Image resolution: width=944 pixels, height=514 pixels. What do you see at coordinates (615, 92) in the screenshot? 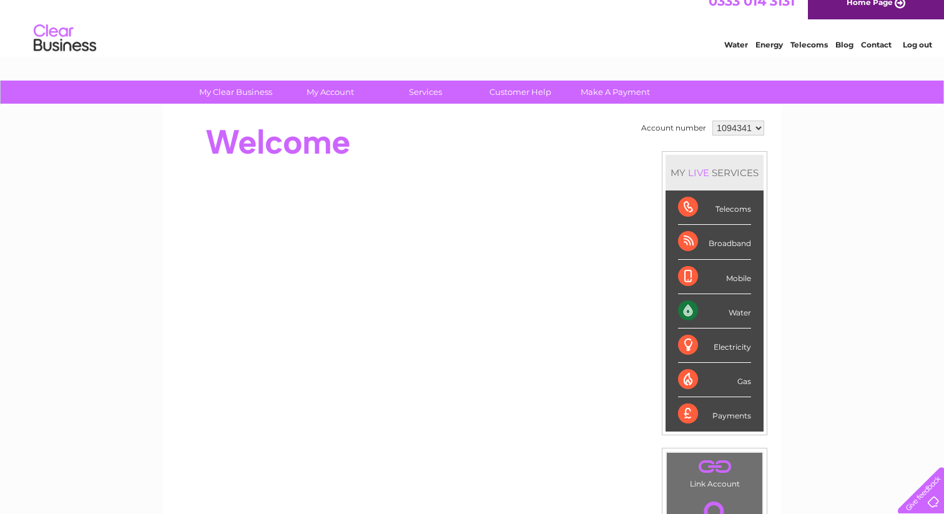
I see `a: Make A Payment` at bounding box center [615, 92].